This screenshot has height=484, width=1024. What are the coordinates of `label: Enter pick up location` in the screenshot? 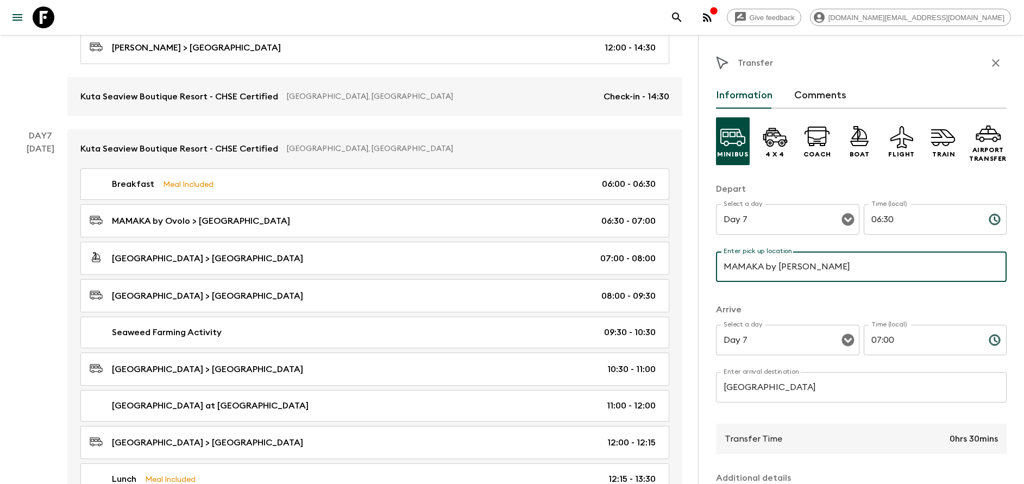 It's located at (758, 251).